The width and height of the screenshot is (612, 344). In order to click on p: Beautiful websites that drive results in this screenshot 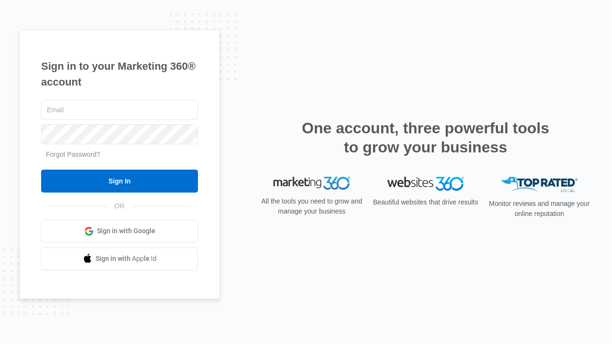, I will do `click(426, 202)`.